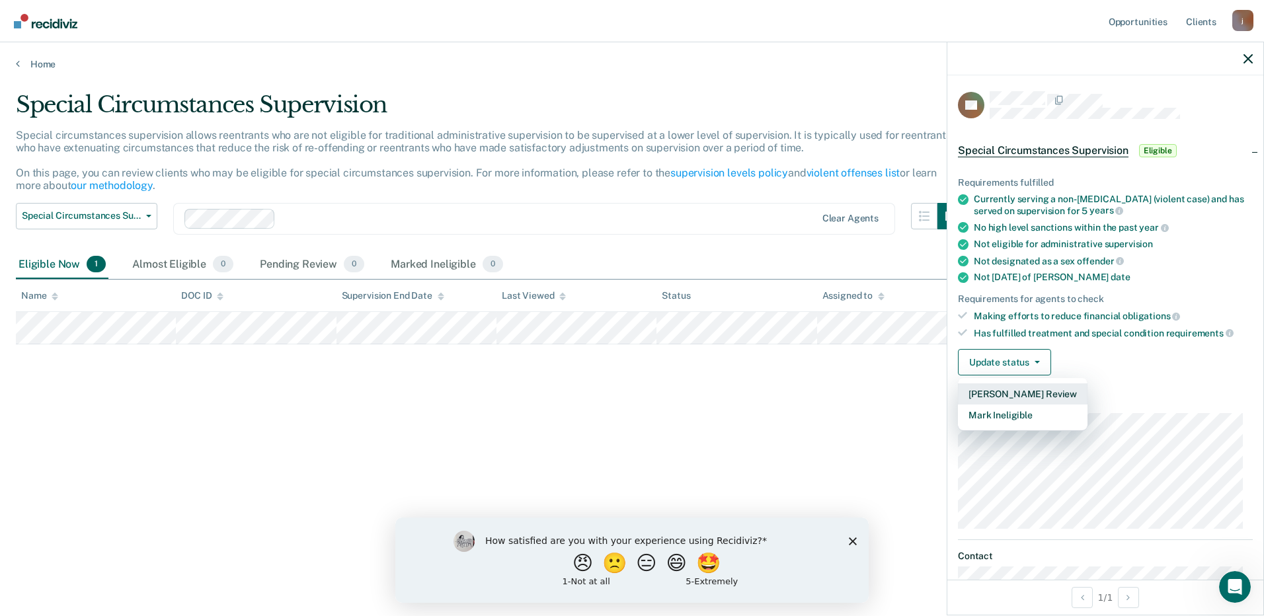 Image resolution: width=1264 pixels, height=616 pixels. I want to click on div: Close survey, so click(458, 24).